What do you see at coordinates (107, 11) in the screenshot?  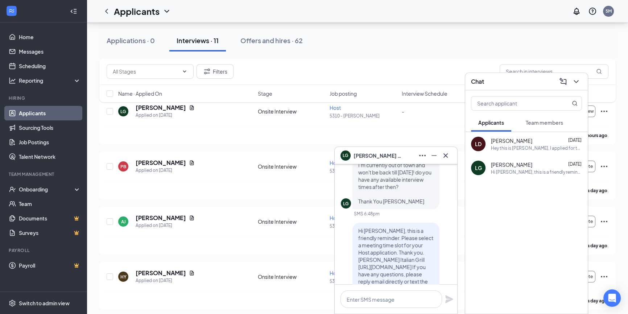 I see `svg: ChevronLeft` at bounding box center [107, 11].